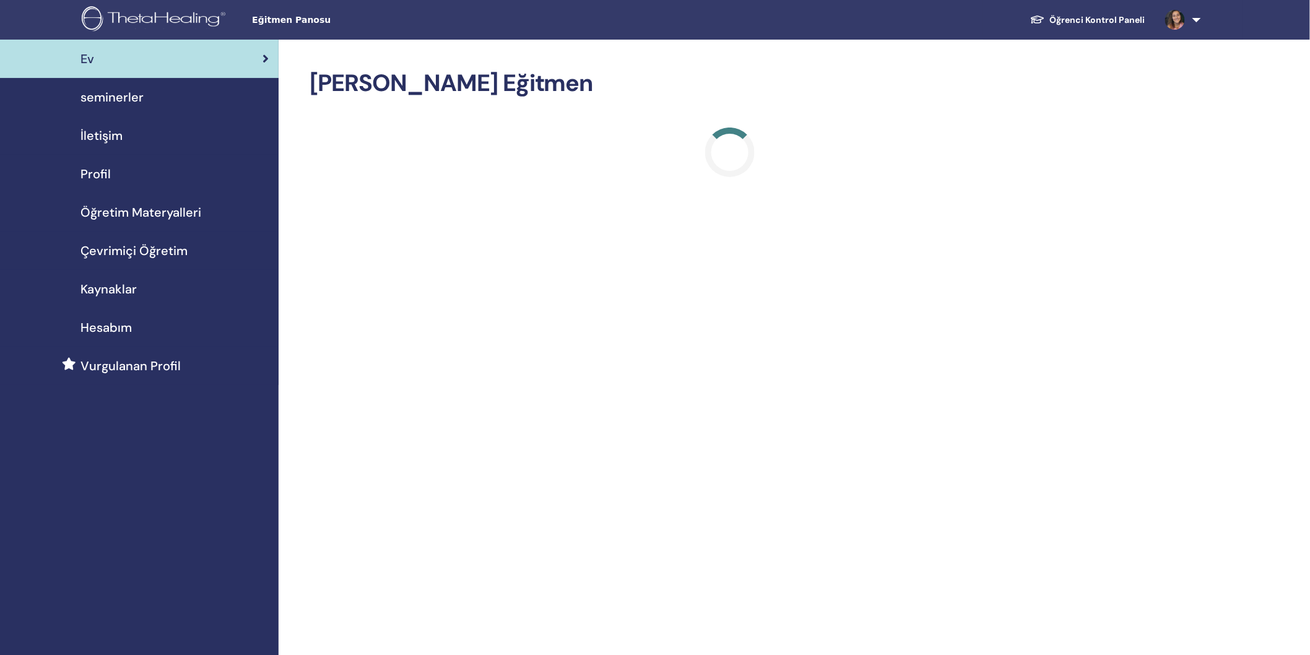  I want to click on span: Hesabım, so click(106, 328).